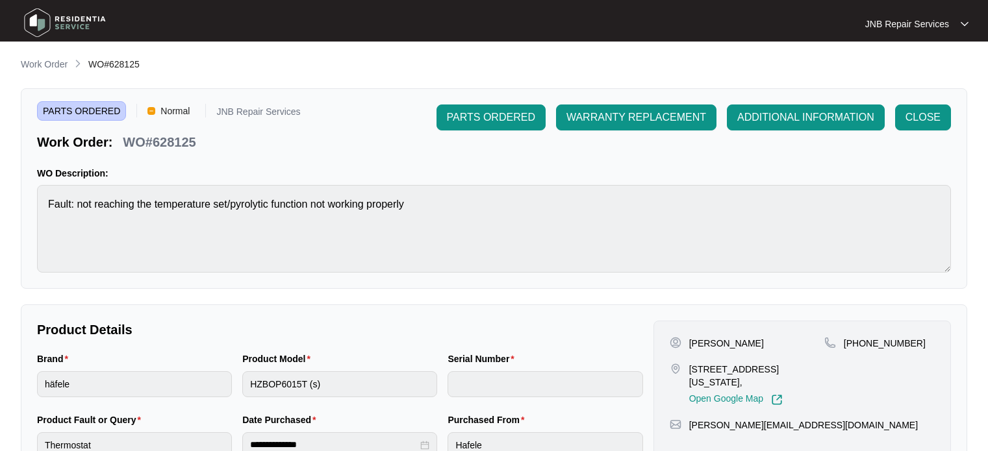 The image size is (988, 451). Describe the element at coordinates (114, 64) in the screenshot. I see `span: WO#628125` at that location.